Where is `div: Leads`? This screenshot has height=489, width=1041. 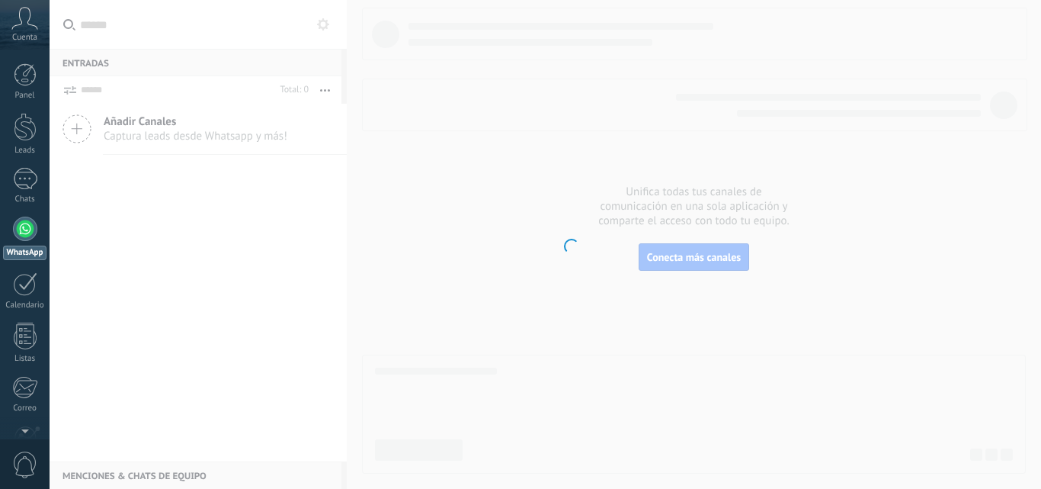
div: Leads is located at coordinates (25, 150).